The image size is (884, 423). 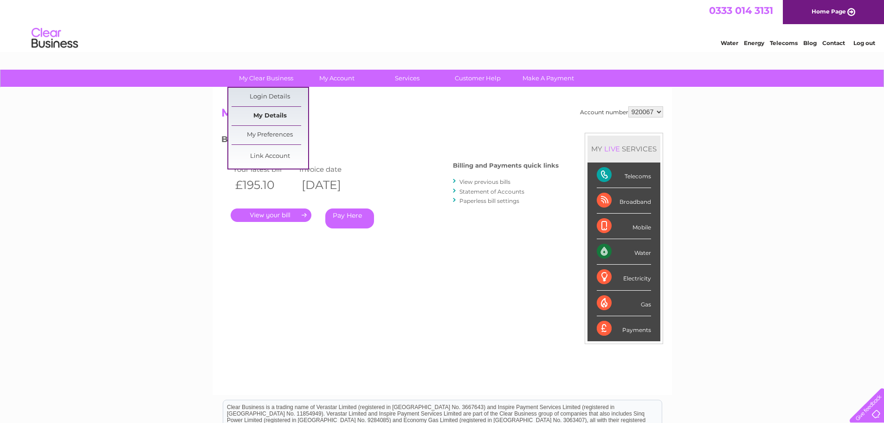 I want to click on div: Electricity, so click(x=624, y=277).